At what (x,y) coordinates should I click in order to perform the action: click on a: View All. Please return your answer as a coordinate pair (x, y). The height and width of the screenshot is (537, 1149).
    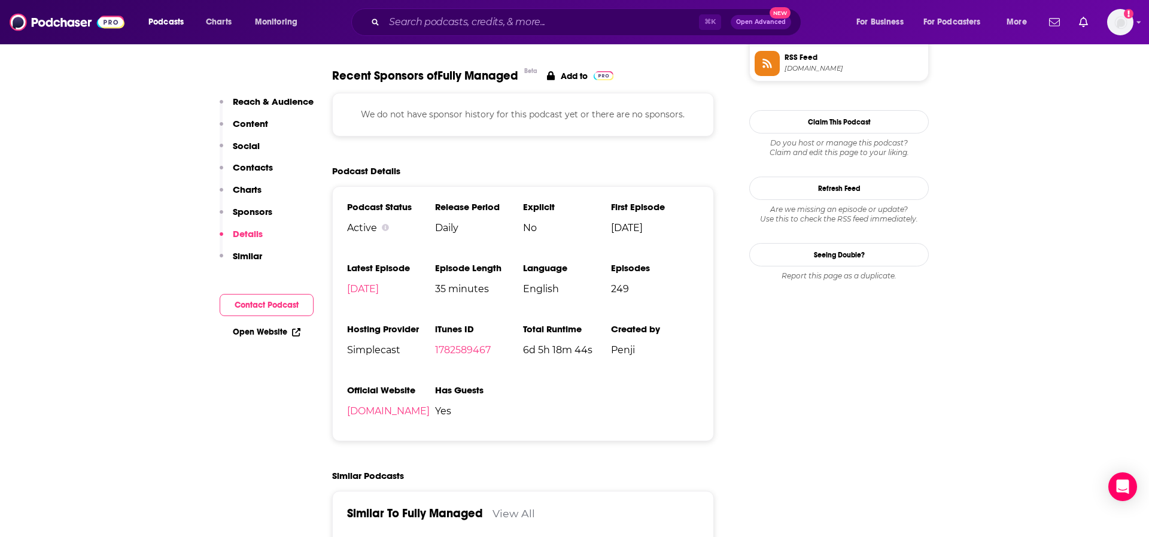
    Looking at the image, I should click on (513, 513).